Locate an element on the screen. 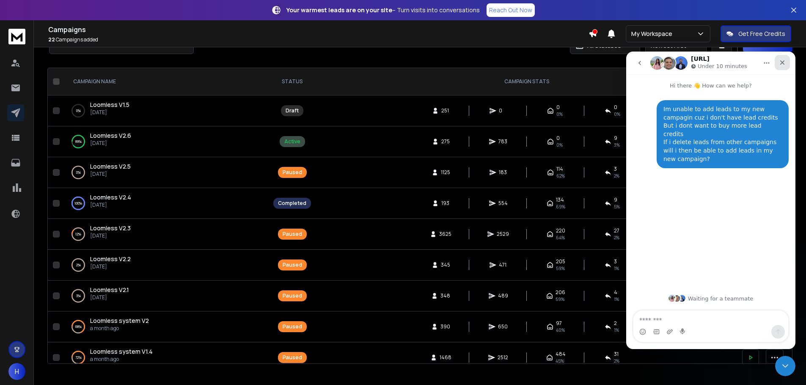  strong: Your warmest leads are on your site is located at coordinates (339, 10).